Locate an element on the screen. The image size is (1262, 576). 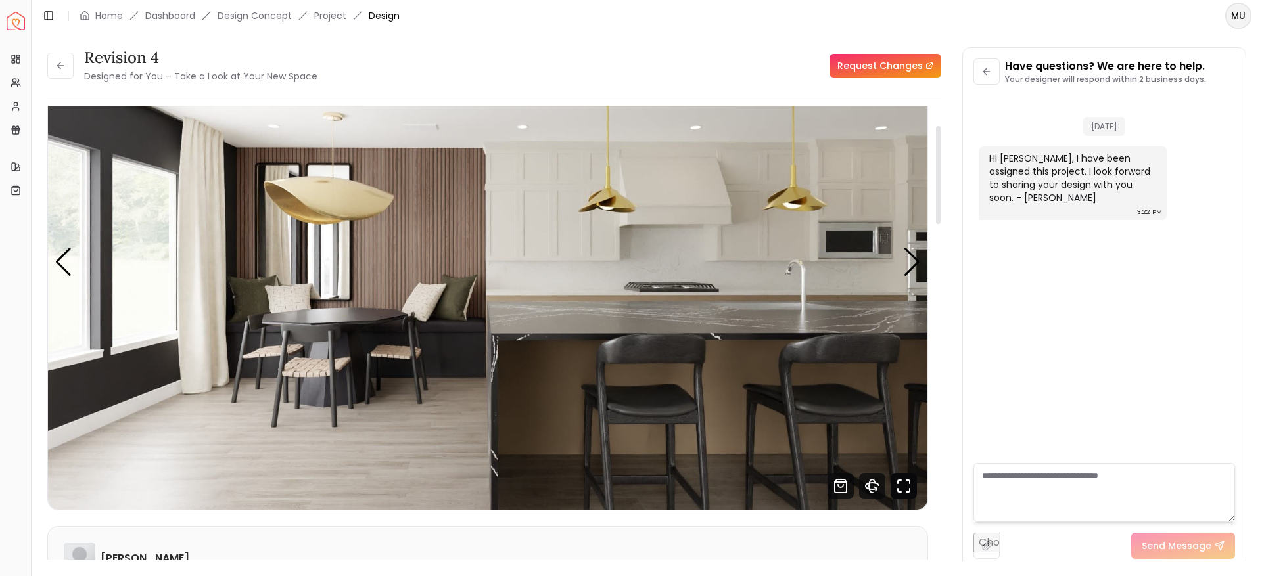
span: Design is located at coordinates (384, 16).